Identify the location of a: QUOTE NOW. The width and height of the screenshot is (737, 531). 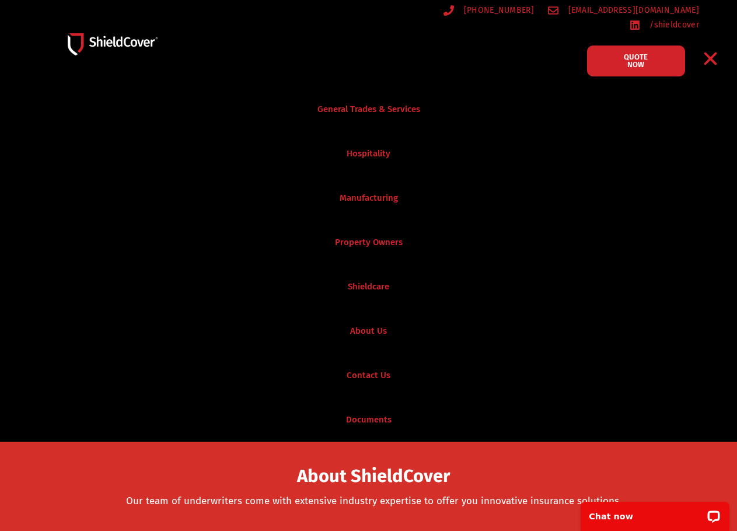
(636, 61).